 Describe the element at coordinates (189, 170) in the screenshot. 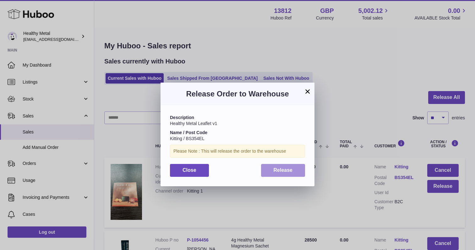

I see `span: Close` at that location.